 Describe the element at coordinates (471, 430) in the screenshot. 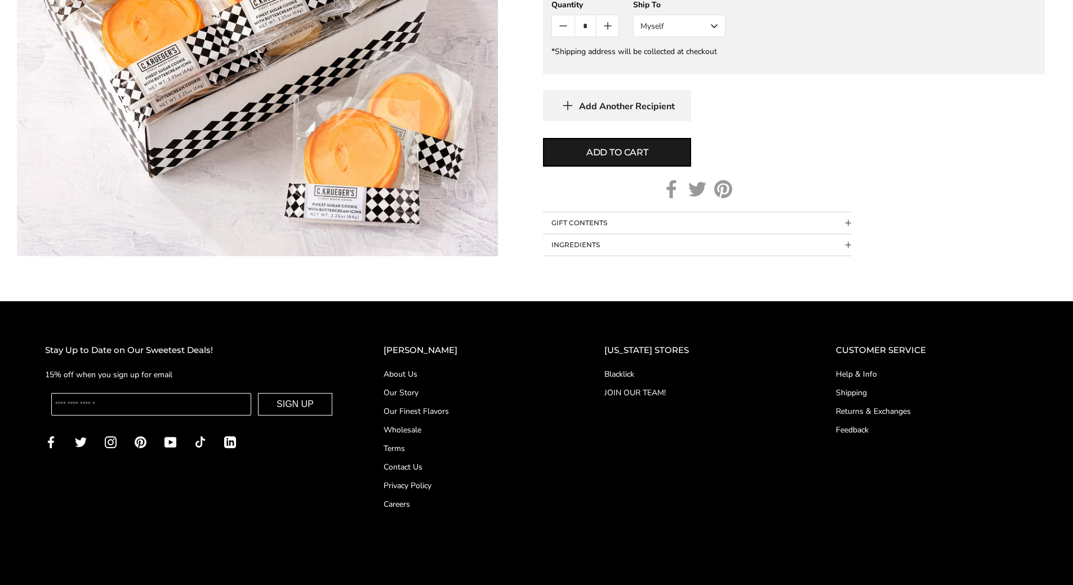

I see `a: Wholesale` at that location.